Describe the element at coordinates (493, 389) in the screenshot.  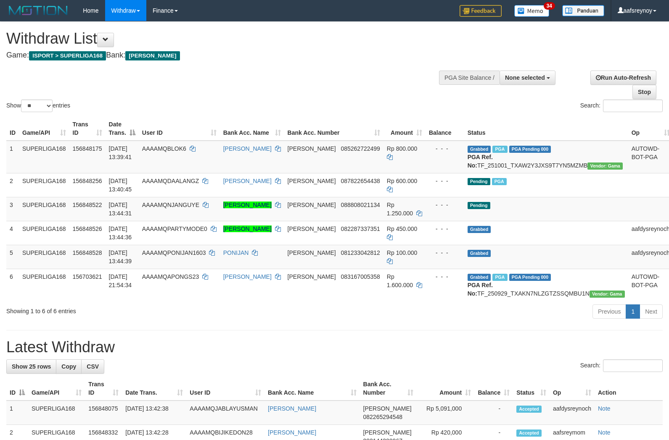
I see `th: Balance: activate to sort column ascending` at that location.